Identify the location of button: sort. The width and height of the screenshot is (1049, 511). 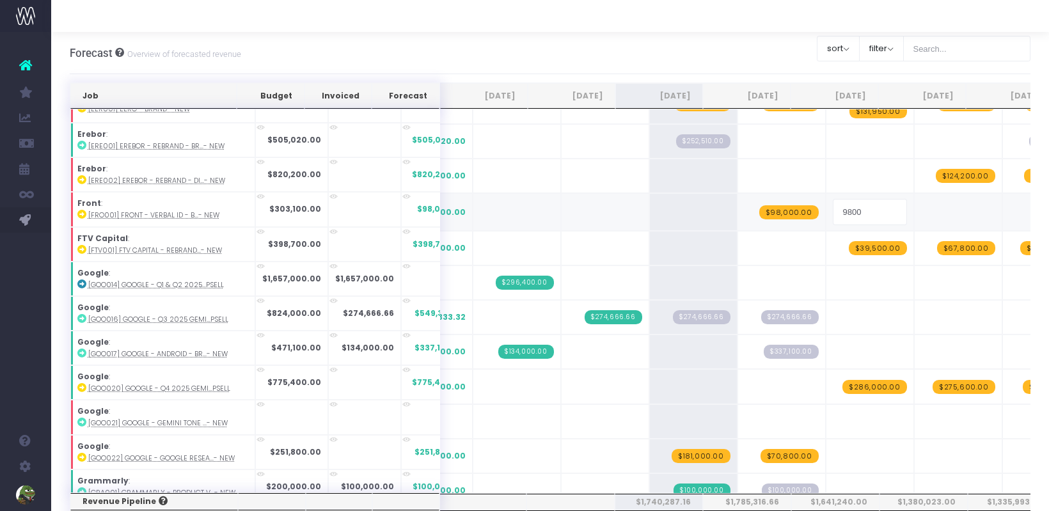
(838, 49).